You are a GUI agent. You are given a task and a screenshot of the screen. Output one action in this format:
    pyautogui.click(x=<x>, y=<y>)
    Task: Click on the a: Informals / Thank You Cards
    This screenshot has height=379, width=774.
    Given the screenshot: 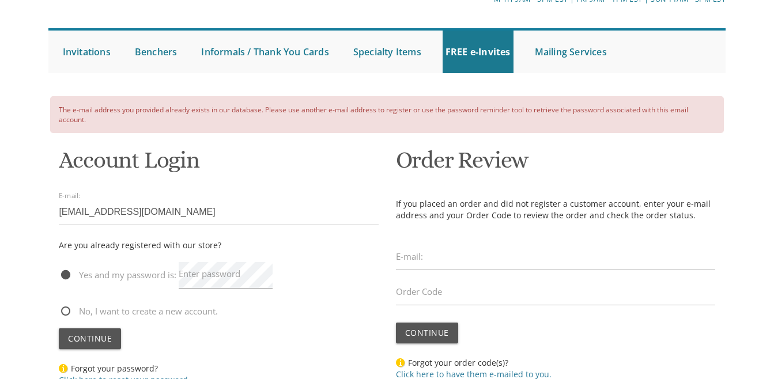 What is the action you would take?
    pyautogui.click(x=264, y=52)
    